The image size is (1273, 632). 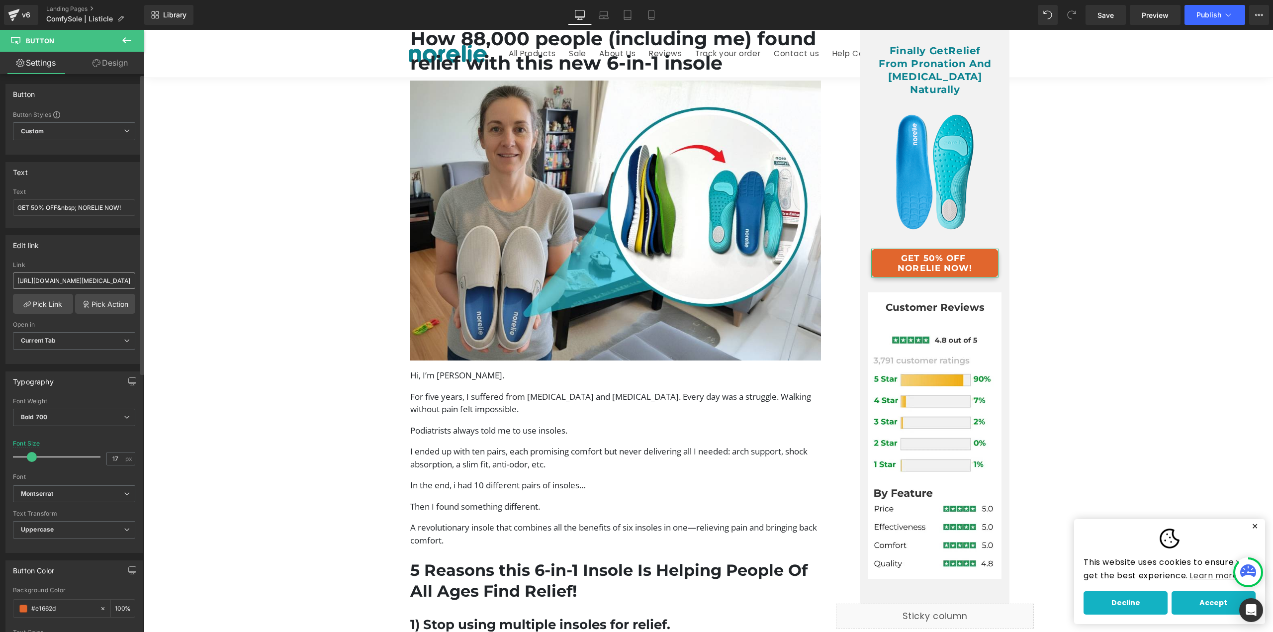 What do you see at coordinates (63, 609) in the screenshot?
I see `input: Color` at bounding box center [63, 609].